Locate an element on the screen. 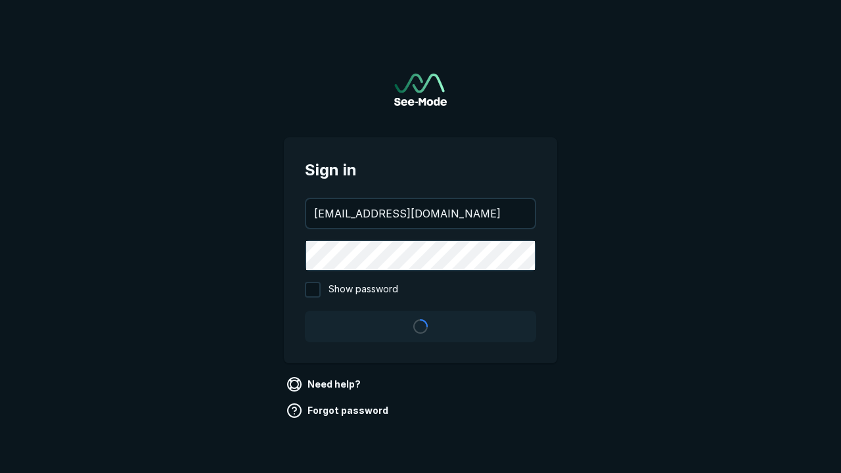 This screenshot has height=473, width=841. input: your@email.com is located at coordinates (420, 213).